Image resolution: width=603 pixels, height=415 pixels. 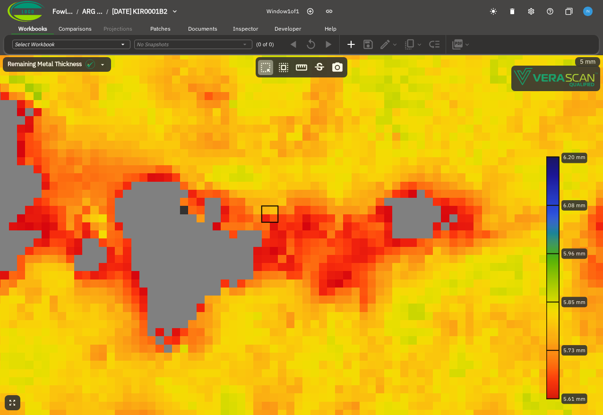 What do you see at coordinates (556, 78) in the screenshot?
I see `img: Verascope qualified watermark` at bounding box center [556, 78].